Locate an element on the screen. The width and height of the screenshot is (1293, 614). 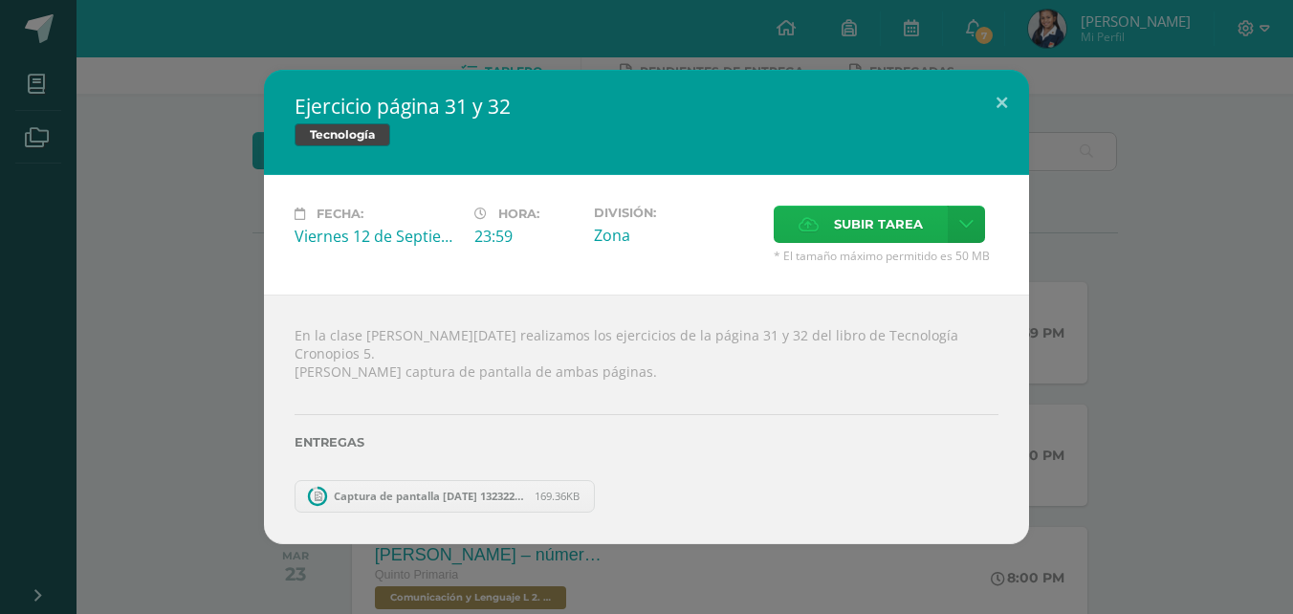
div: 23:59 is located at coordinates (526, 236).